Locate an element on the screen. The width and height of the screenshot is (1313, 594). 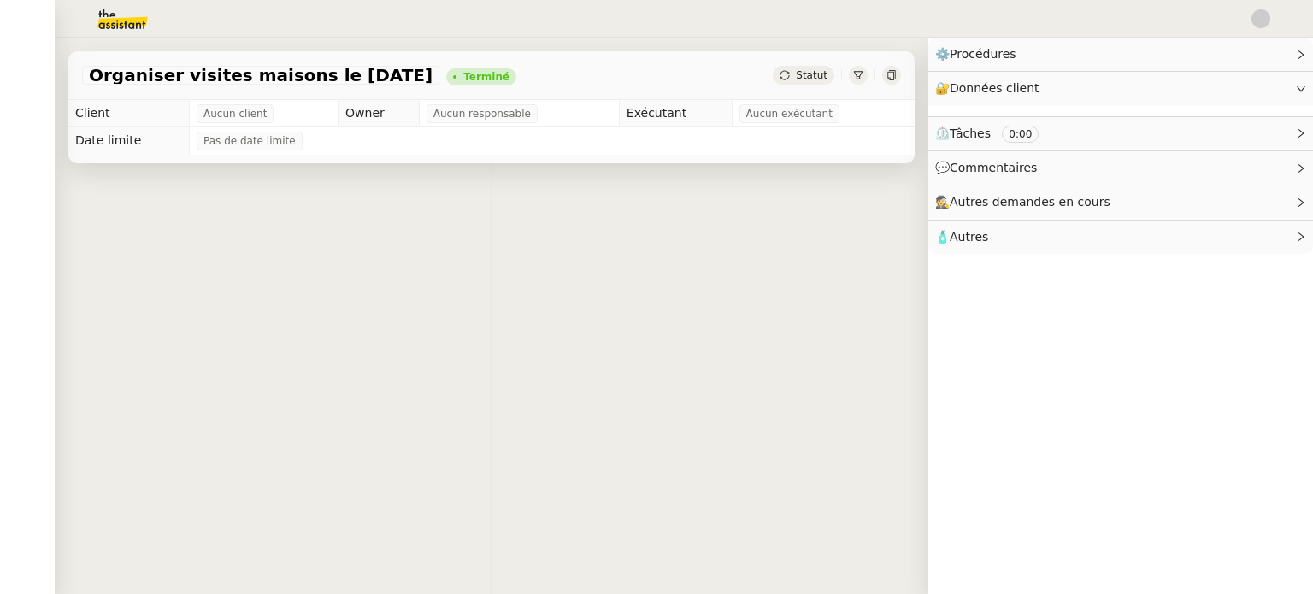
span: Aucun responsable is located at coordinates (482, 114).